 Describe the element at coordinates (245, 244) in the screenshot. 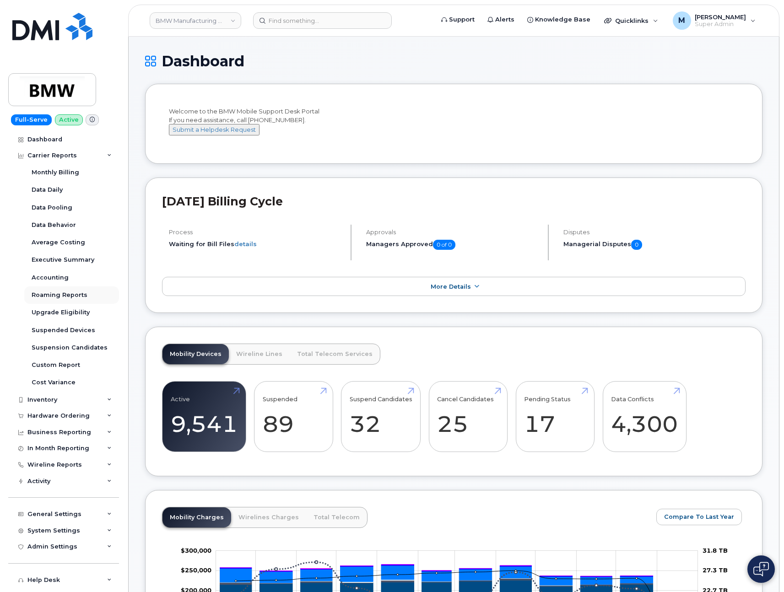

I see `a: details` at that location.